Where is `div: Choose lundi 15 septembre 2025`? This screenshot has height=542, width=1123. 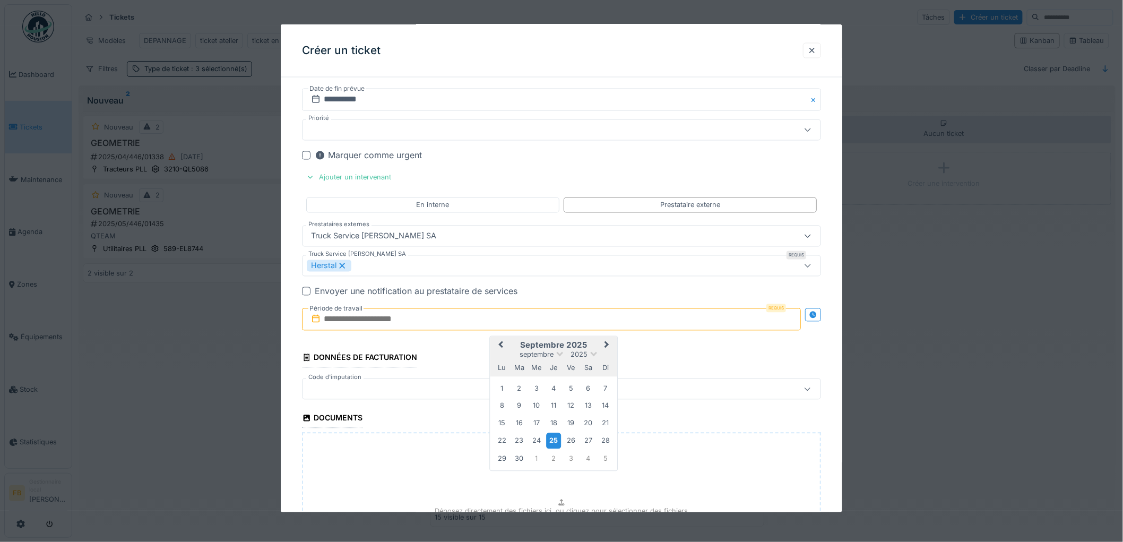
div: Choose lundi 15 septembre 2025 is located at coordinates (501, 423).